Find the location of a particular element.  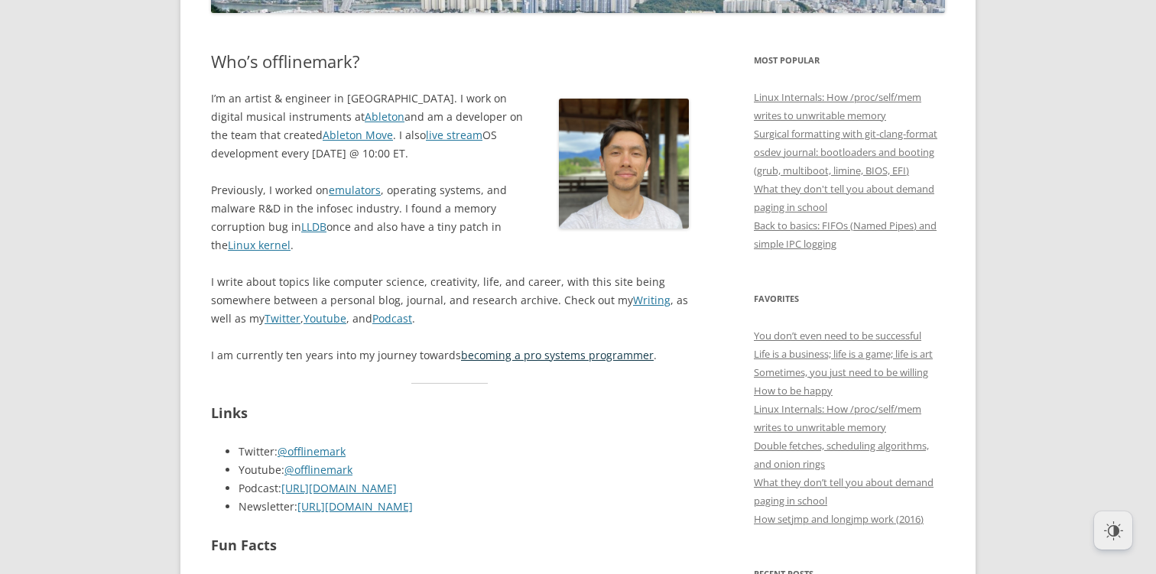

a: Ableton Move is located at coordinates (358, 135).